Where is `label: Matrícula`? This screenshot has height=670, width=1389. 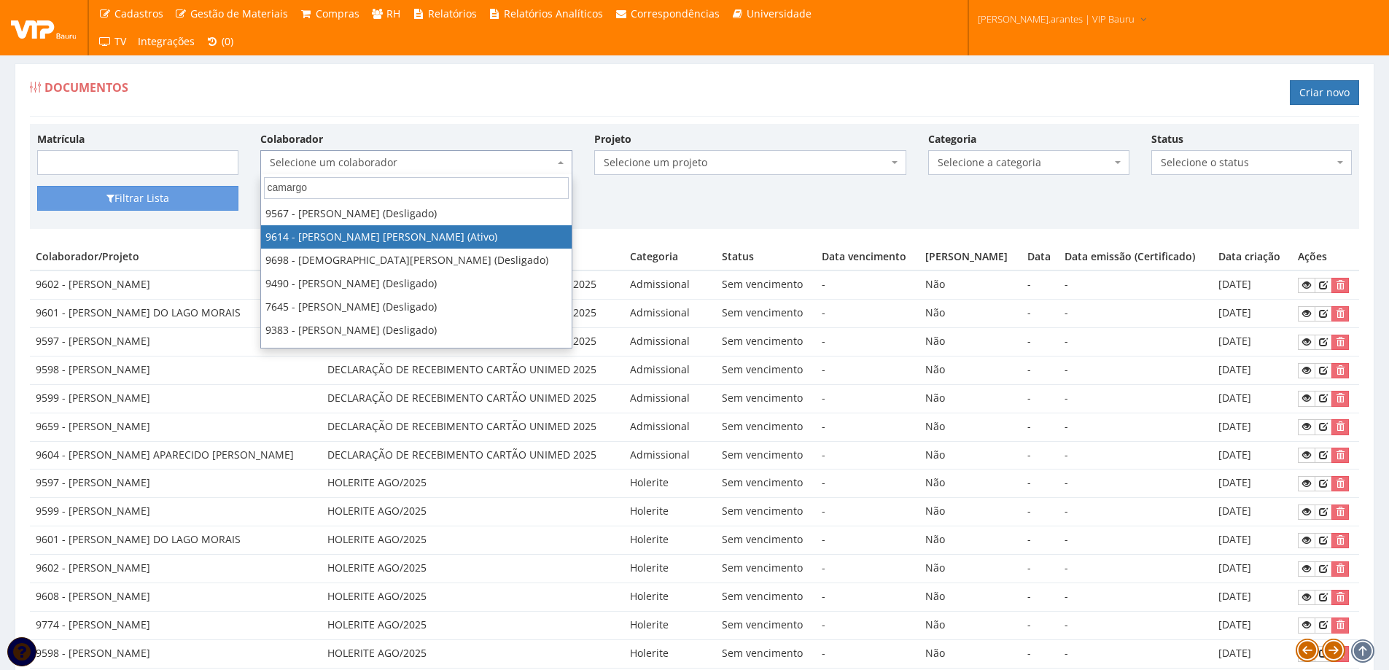 label: Matrícula is located at coordinates (61, 139).